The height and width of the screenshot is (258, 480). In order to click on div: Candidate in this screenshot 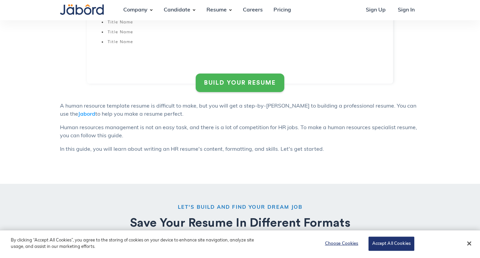, I will do `click(177, 10)`.